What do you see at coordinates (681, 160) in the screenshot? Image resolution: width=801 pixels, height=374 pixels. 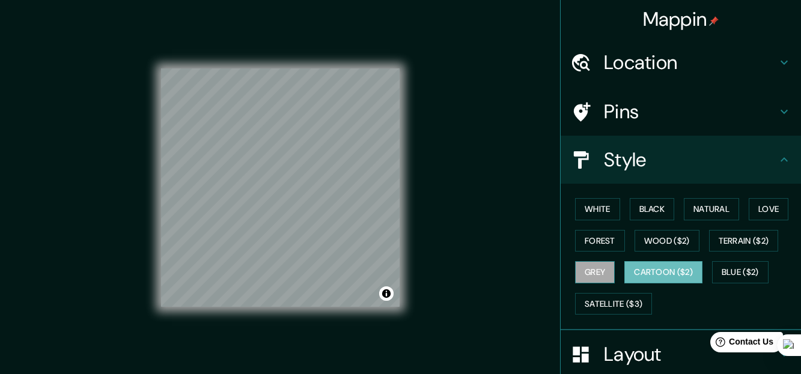 I see `div: Style` at bounding box center [681, 160].